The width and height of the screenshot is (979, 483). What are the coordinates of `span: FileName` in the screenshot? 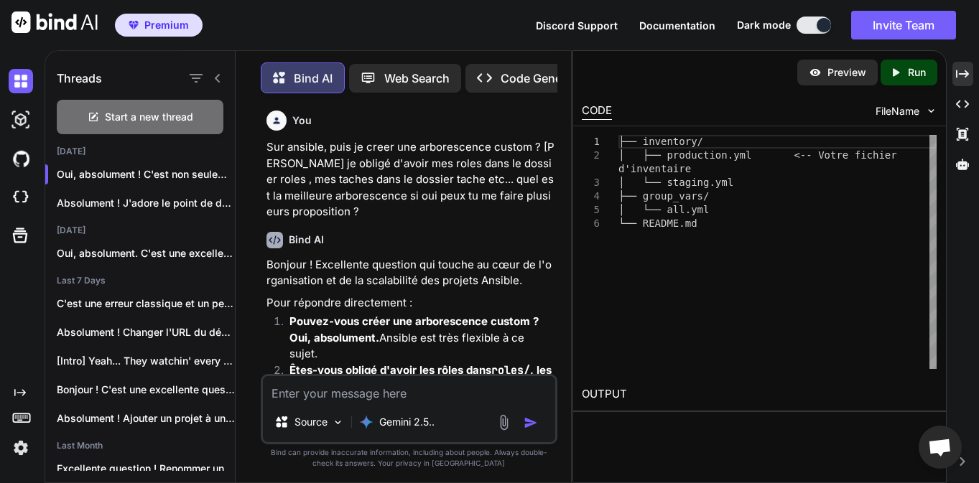 It's located at (897, 111).